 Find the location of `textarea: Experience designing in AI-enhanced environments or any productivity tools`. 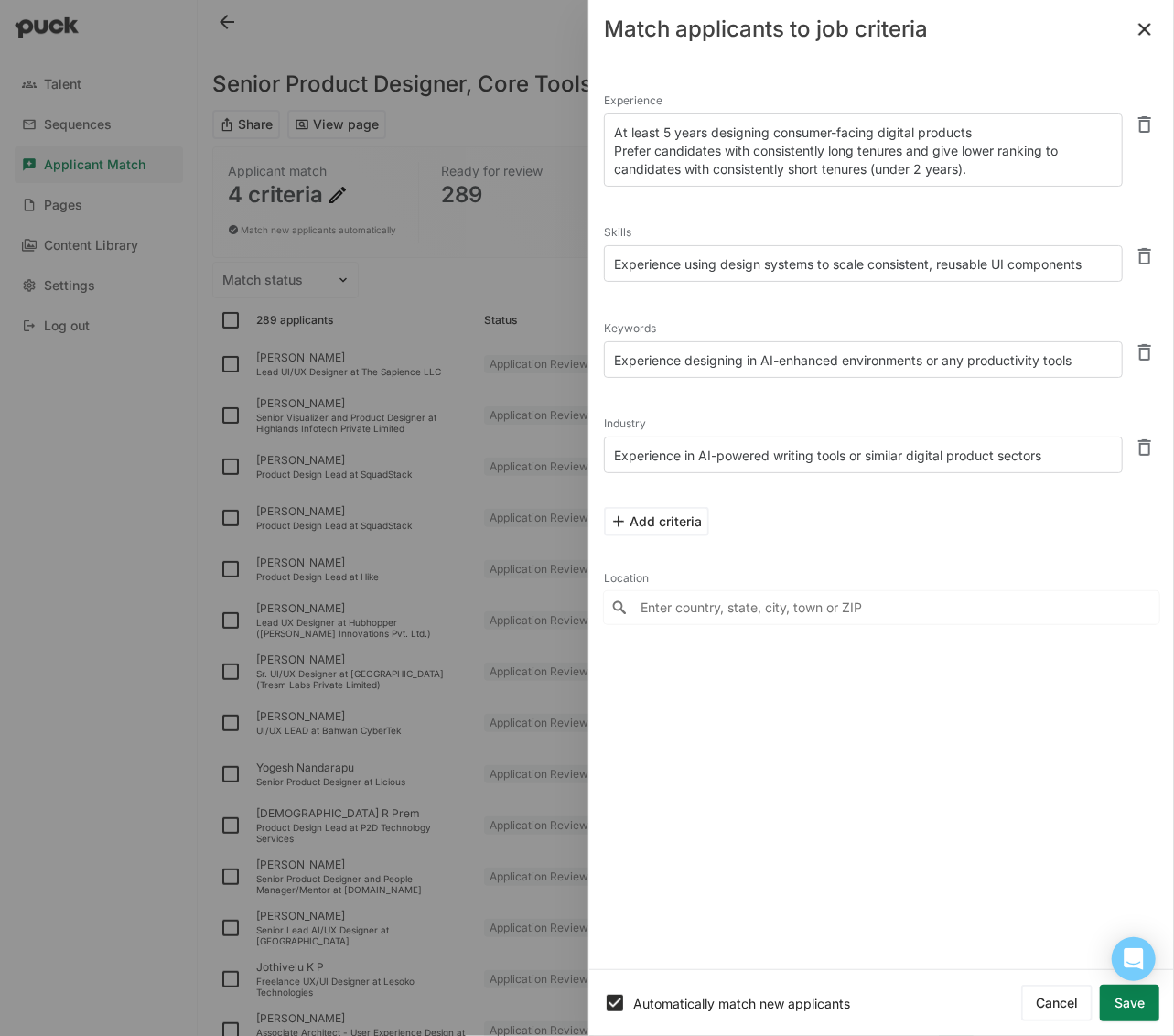

textarea: Experience designing in AI-enhanced environments or any productivity tools is located at coordinates (863, 360).